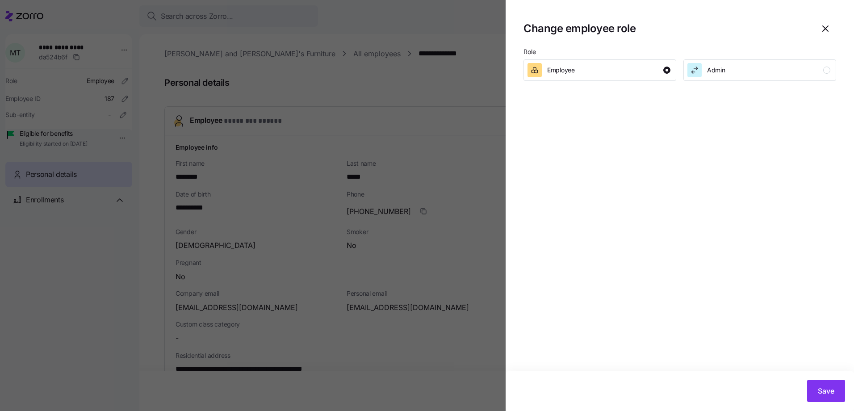 This screenshot has width=854, height=411. What do you see at coordinates (679, 54) in the screenshot?
I see `p: Role` at bounding box center [679, 54].